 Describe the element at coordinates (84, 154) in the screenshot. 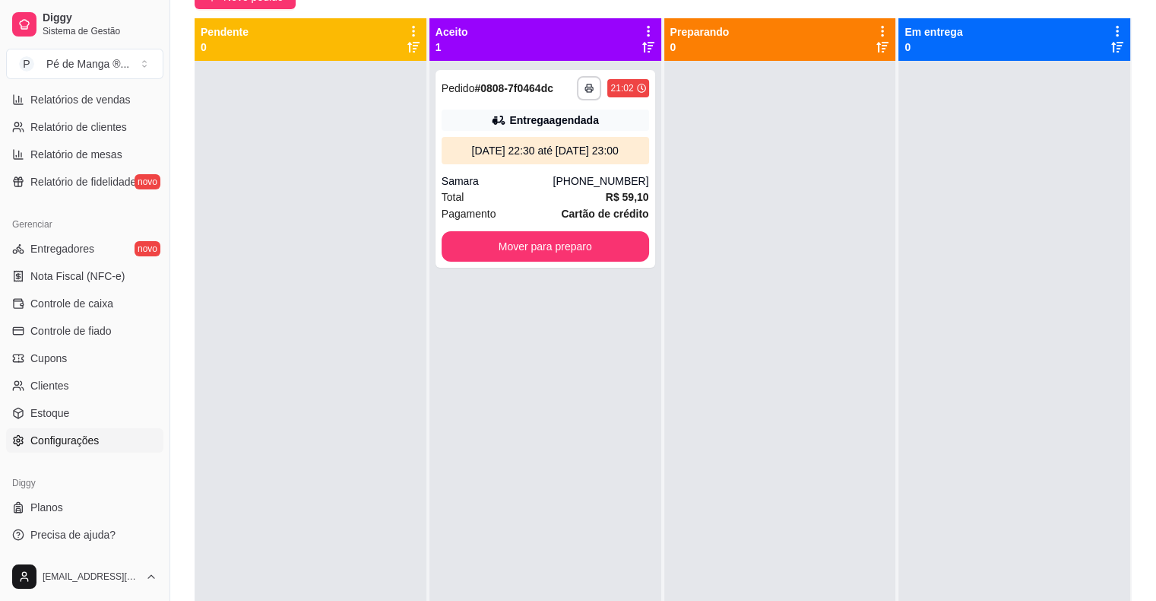

I see `a: Relatório de mesas` at that location.